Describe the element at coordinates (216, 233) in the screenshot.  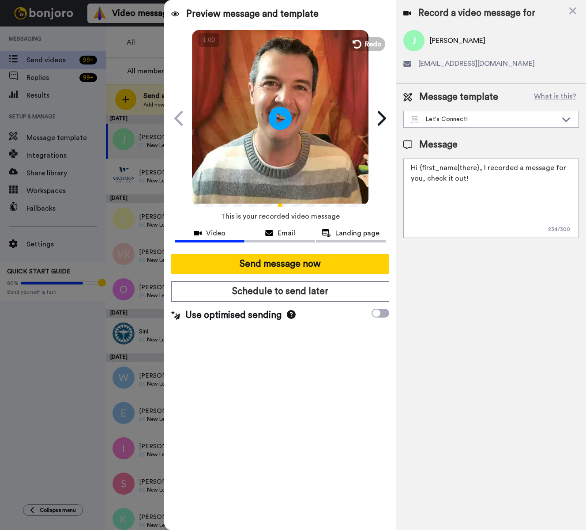
I see `span: Video` at that location.